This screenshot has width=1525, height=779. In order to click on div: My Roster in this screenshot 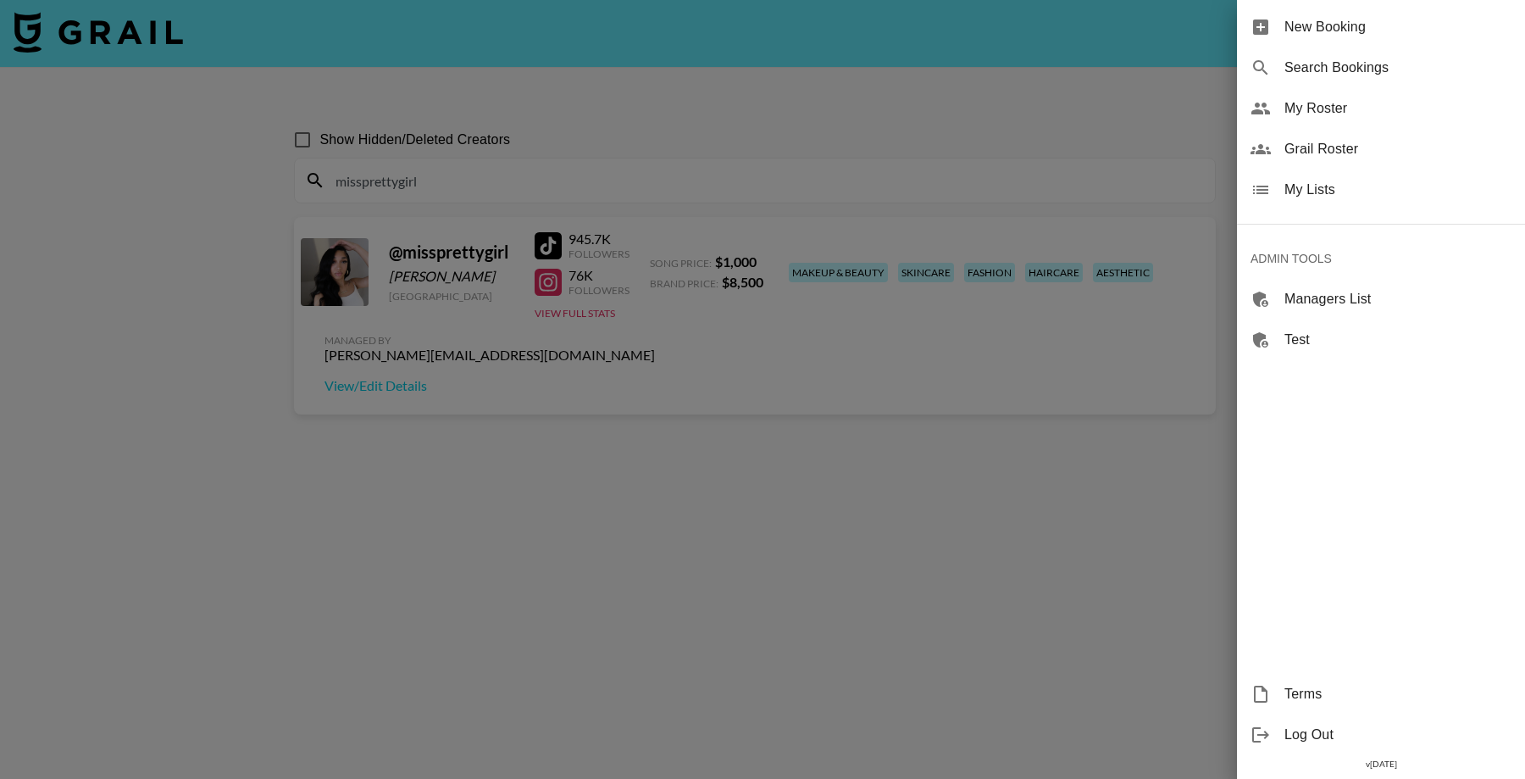, I will do `click(1381, 108)`.